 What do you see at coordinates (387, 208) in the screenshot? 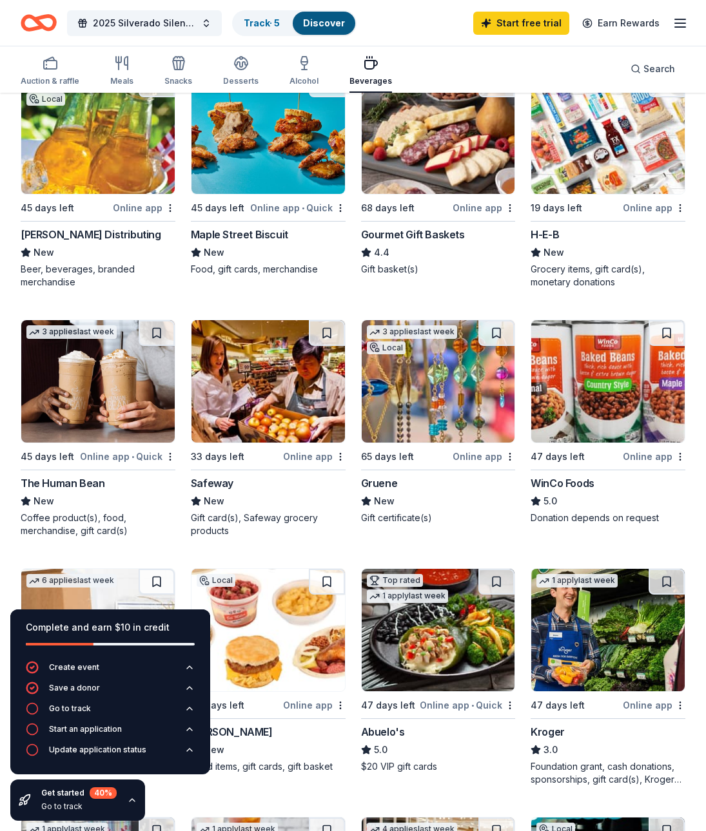
I see `div: 68 days left` at bounding box center [387, 208].